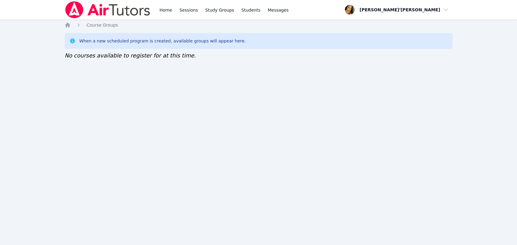 The image size is (517, 245). I want to click on span: No courses available to register for at this time., so click(130, 55).